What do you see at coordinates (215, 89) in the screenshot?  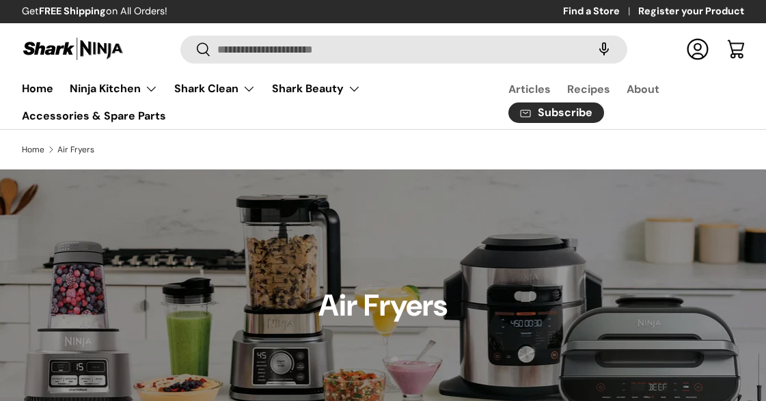 I see `summary: Shark Clean` at bounding box center [215, 89].